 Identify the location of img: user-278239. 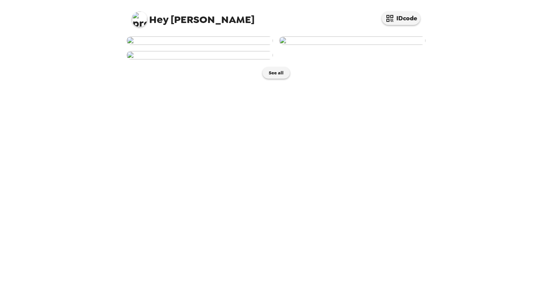
(200, 55).